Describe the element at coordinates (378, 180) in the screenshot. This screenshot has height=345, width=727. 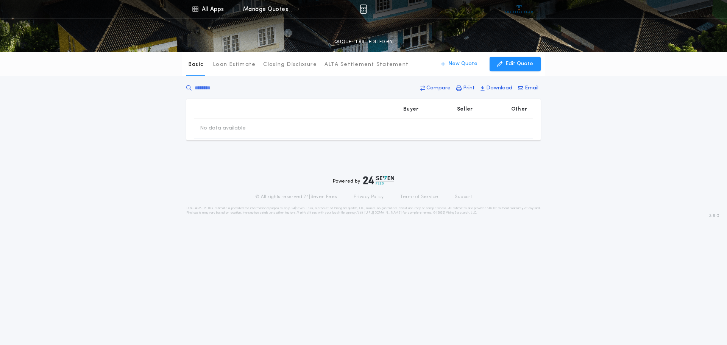
I see `img: logo` at that location.